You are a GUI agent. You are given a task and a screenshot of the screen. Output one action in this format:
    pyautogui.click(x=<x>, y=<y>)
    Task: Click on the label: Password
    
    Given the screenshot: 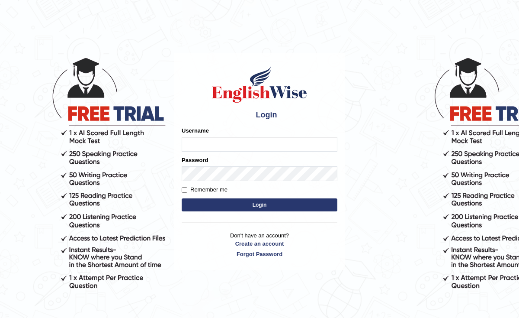 What is the action you would take?
    pyautogui.click(x=195, y=160)
    